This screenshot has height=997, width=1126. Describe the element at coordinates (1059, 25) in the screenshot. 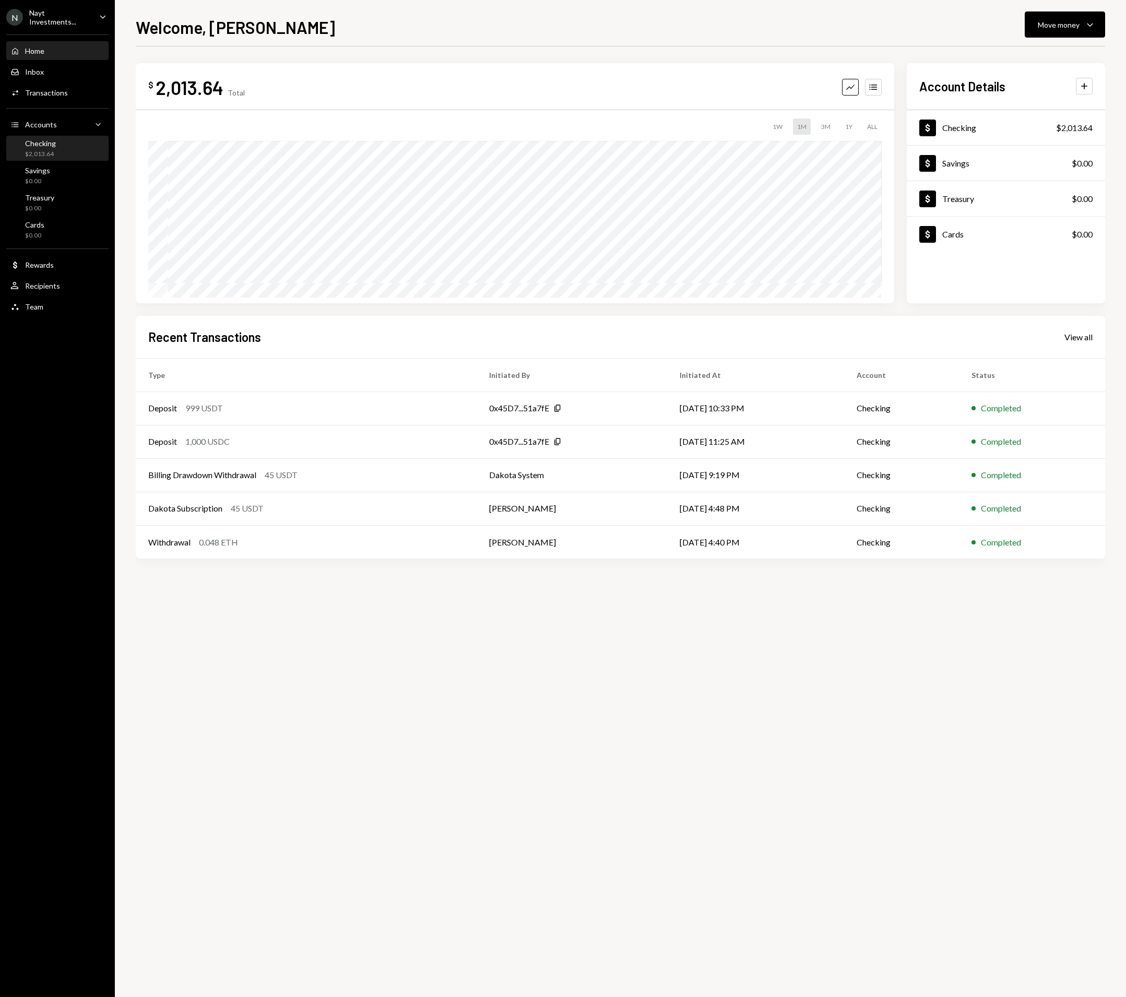

I see `div: Move money` at that location.